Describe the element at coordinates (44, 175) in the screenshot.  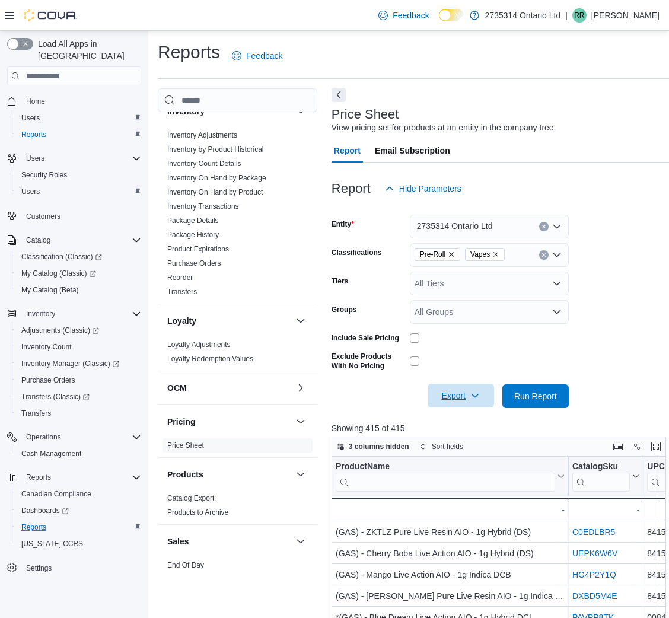
I see `a: Security Roles` at that location.